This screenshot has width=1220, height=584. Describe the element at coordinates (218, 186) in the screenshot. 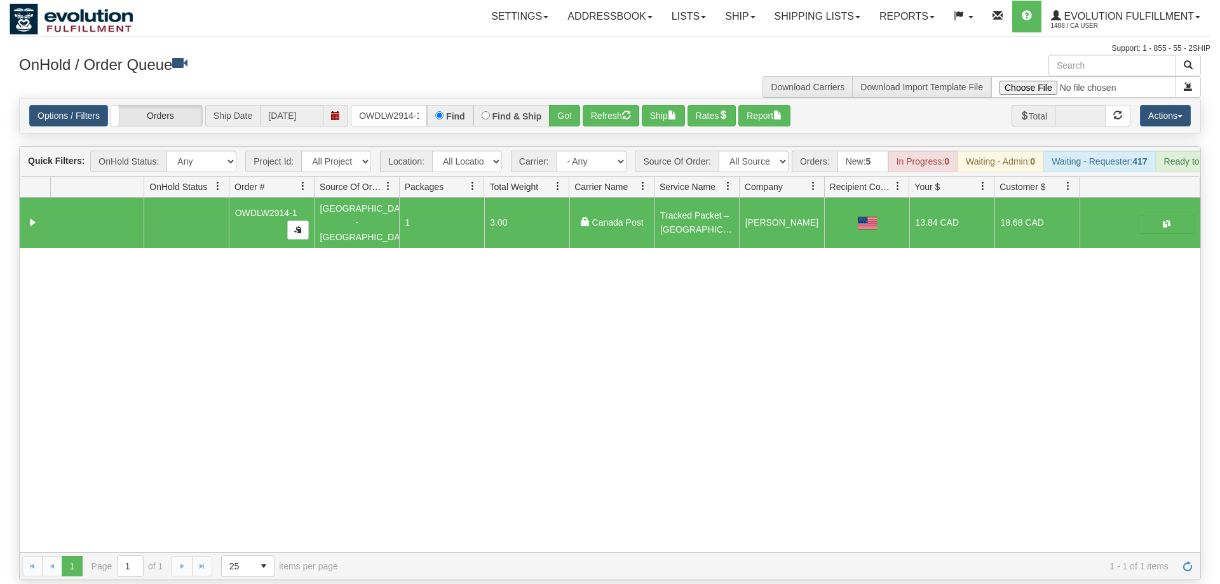

I see `a: OnHold Status filter column settings` at that location.